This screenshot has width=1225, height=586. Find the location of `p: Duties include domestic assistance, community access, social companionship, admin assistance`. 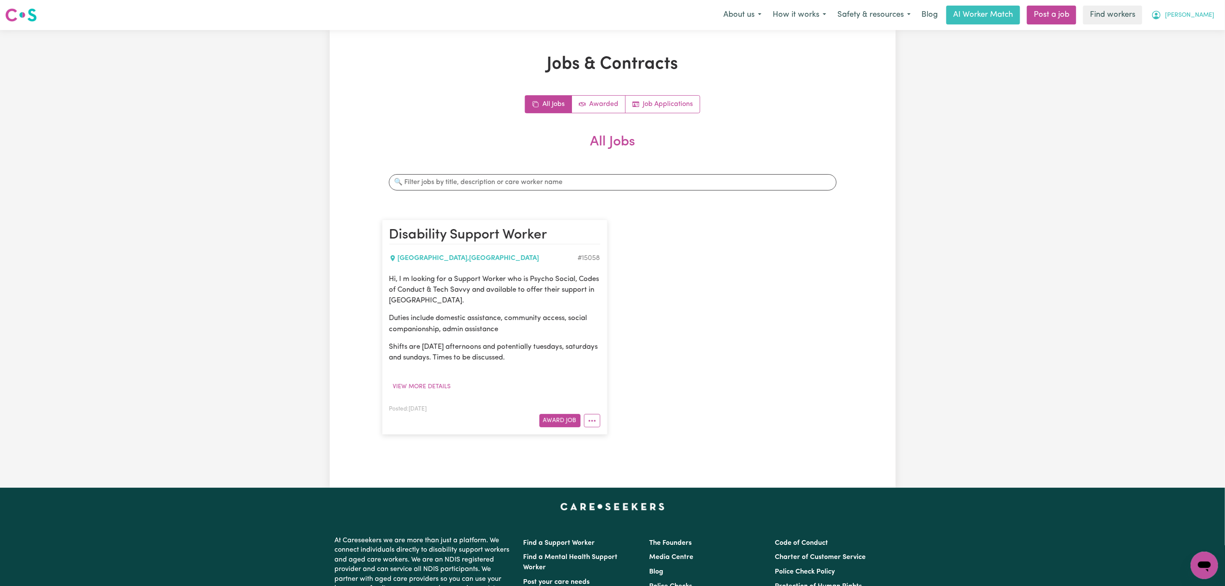

p: Duties include domestic assistance, community access, social companionship, admin assistance is located at coordinates (495, 323).